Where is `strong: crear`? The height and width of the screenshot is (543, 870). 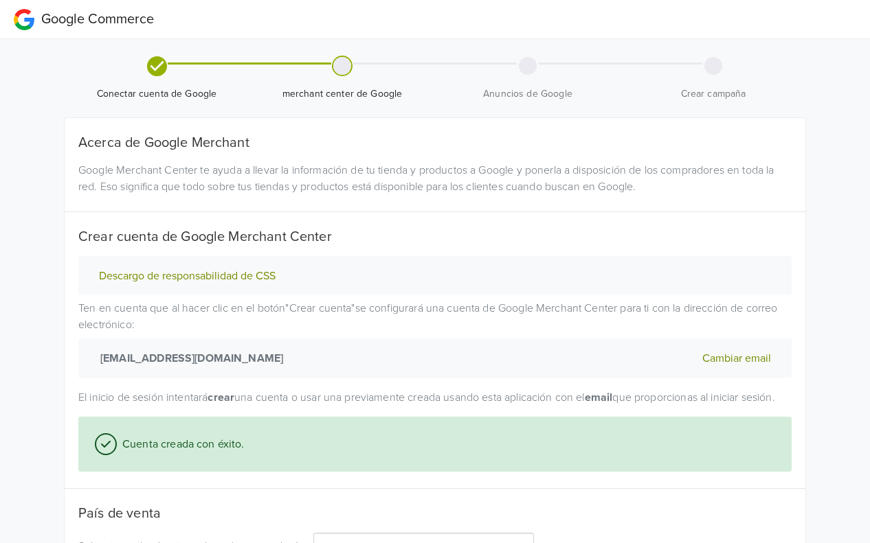 strong: crear is located at coordinates (221, 398).